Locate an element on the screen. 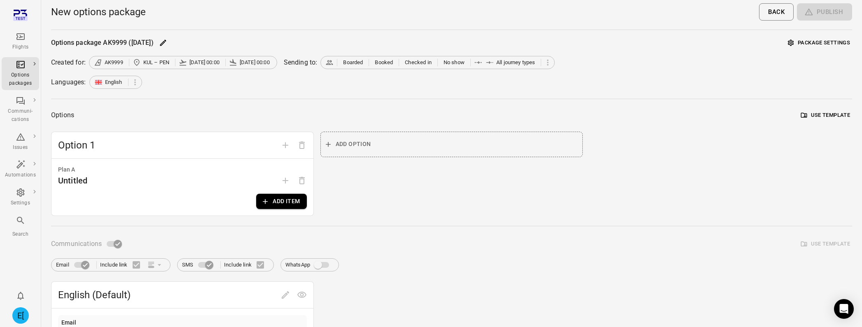 The image size is (862, 327). div: Flights is located at coordinates (20, 47).